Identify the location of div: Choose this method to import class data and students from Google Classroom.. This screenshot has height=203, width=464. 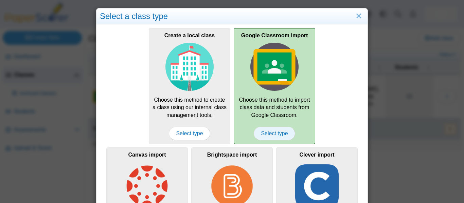
(274, 86).